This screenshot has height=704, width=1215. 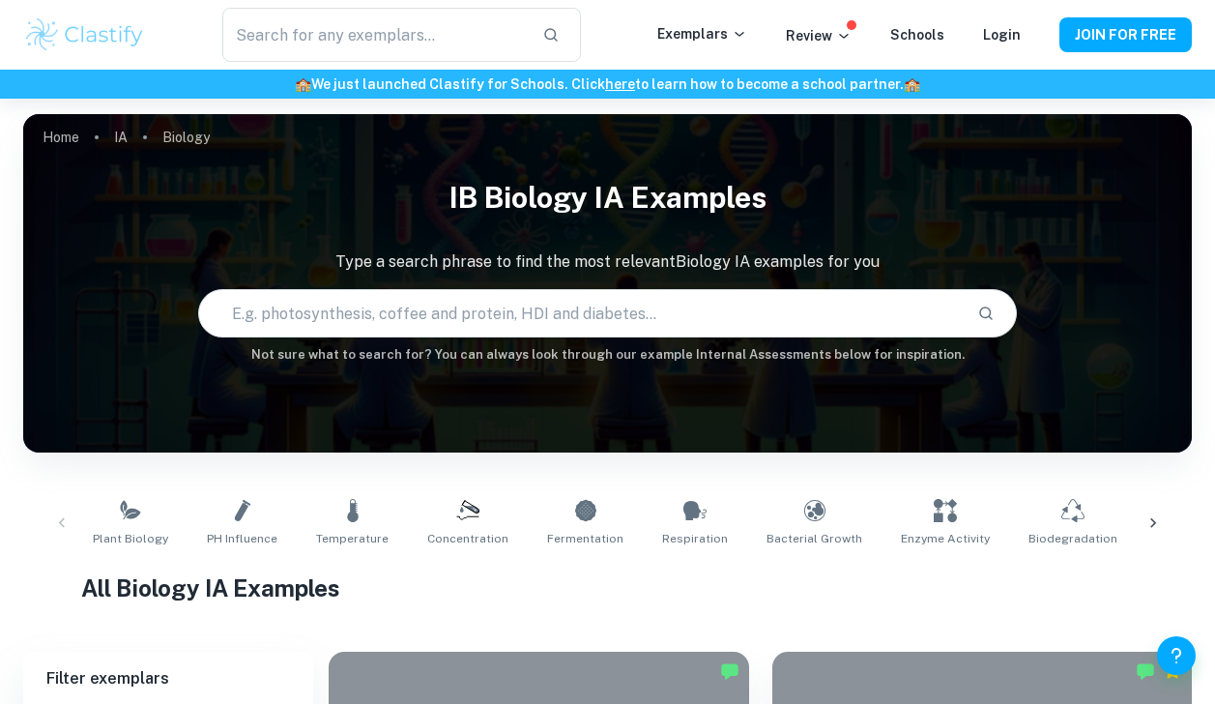 I want to click on input: E.g. photosynthesis, coffee and protein, HDI and diabetes..., so click(x=580, y=313).